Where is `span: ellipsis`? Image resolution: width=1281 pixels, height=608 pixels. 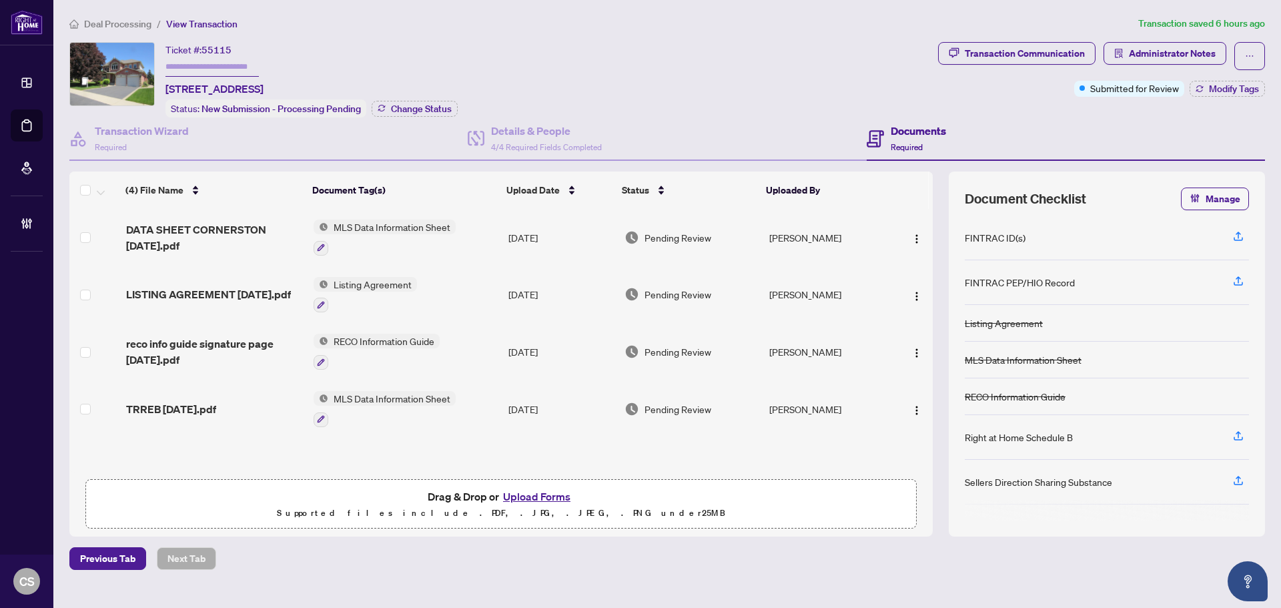 span: ellipsis is located at coordinates (1249, 56).